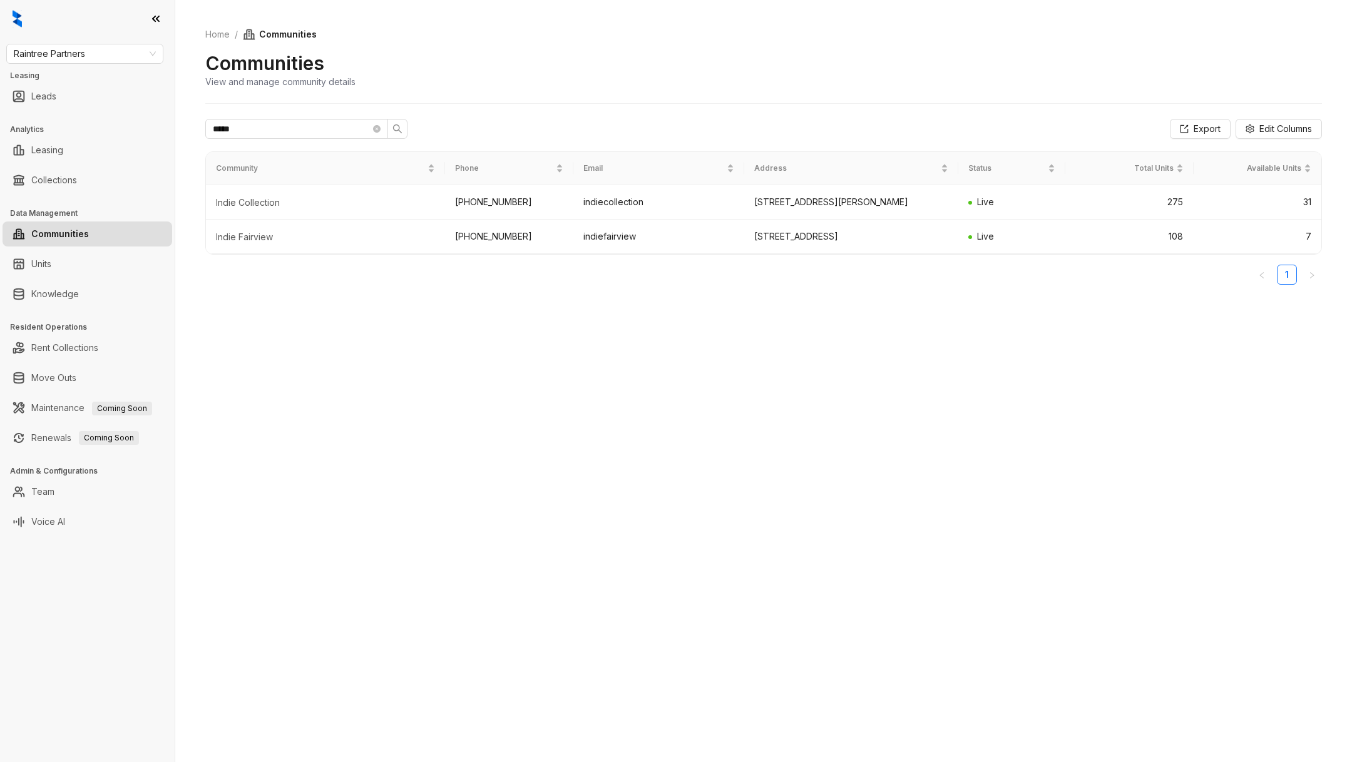 This screenshot has height=762, width=1352. What do you see at coordinates (55, 294) in the screenshot?
I see `a: Knowledge` at bounding box center [55, 294].